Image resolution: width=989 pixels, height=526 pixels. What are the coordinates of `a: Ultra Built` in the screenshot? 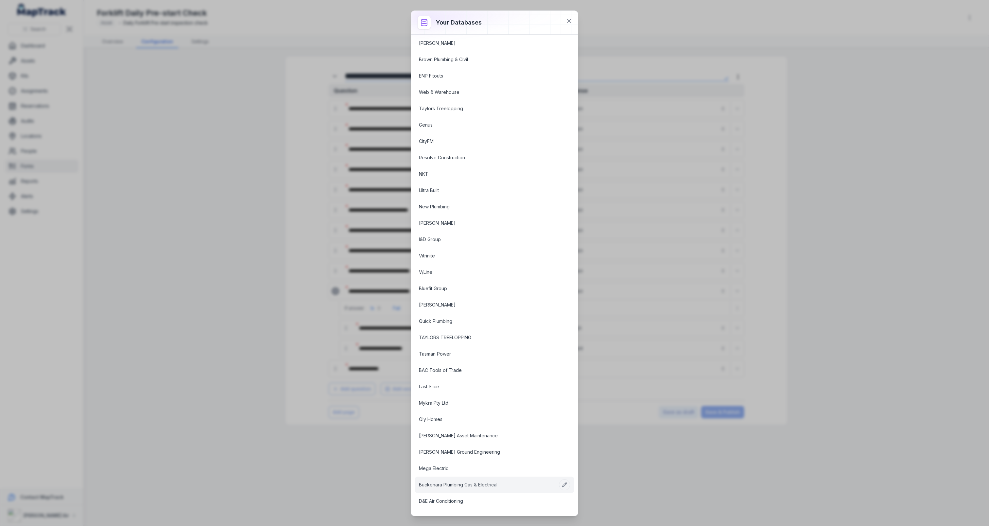 It's located at (487, 190).